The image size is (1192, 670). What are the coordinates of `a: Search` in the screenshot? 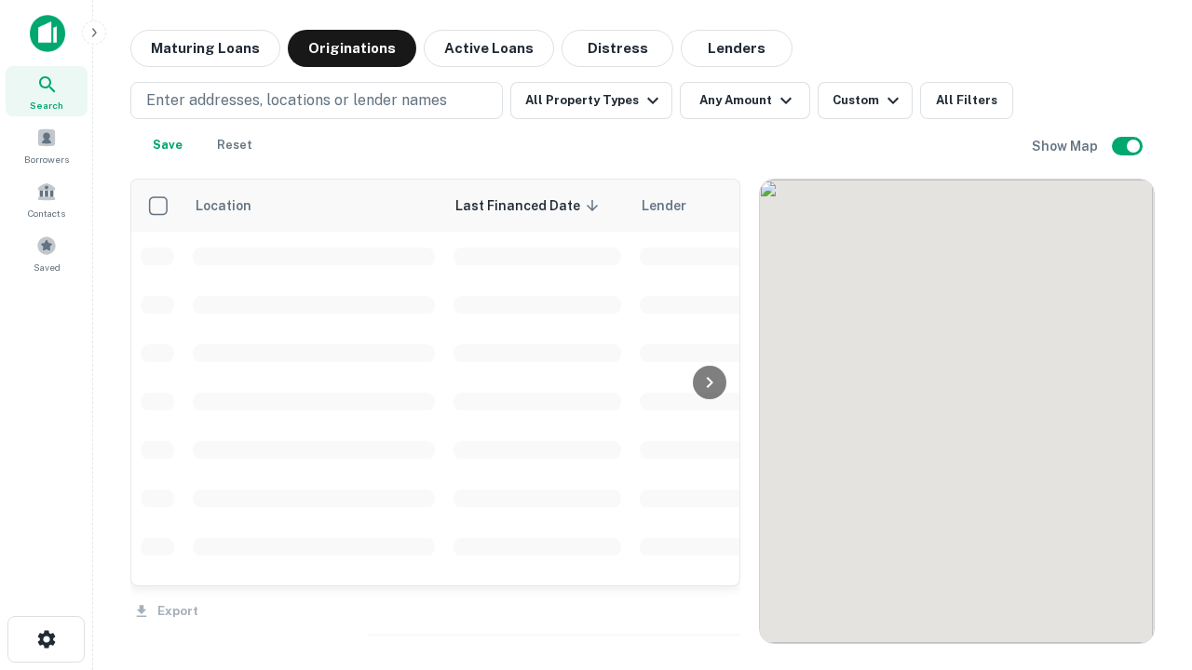 It's located at (47, 91).